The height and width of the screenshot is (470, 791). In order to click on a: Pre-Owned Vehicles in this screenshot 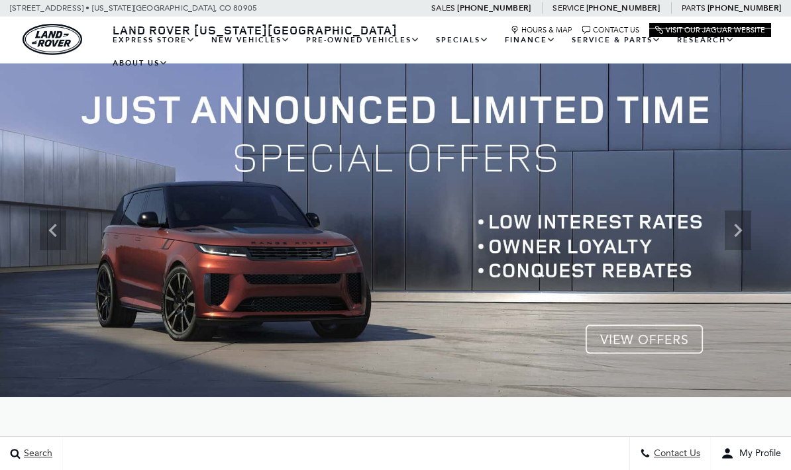, I will do `click(363, 40)`.